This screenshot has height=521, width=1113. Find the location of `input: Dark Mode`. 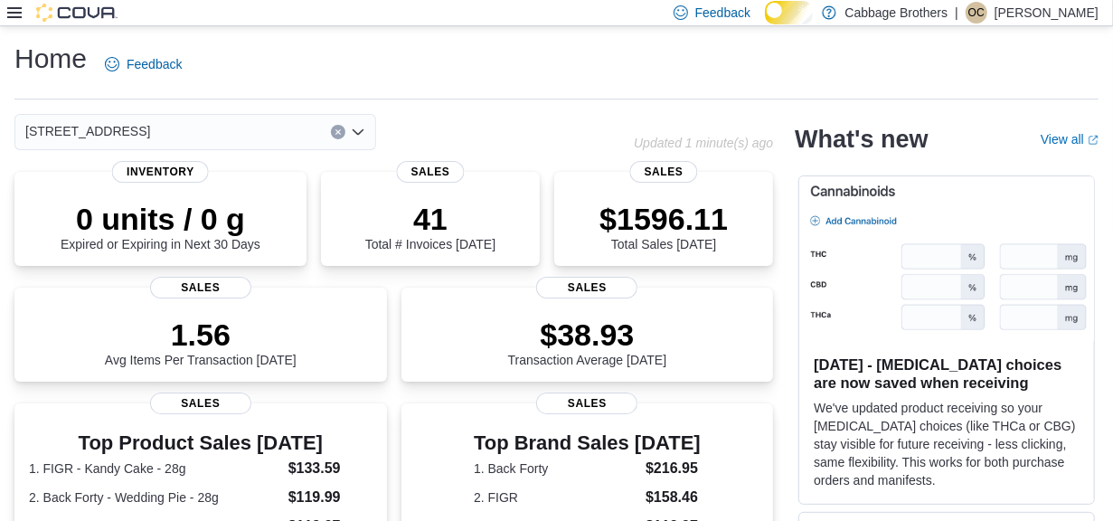

input: Dark Mode is located at coordinates (789, 13).